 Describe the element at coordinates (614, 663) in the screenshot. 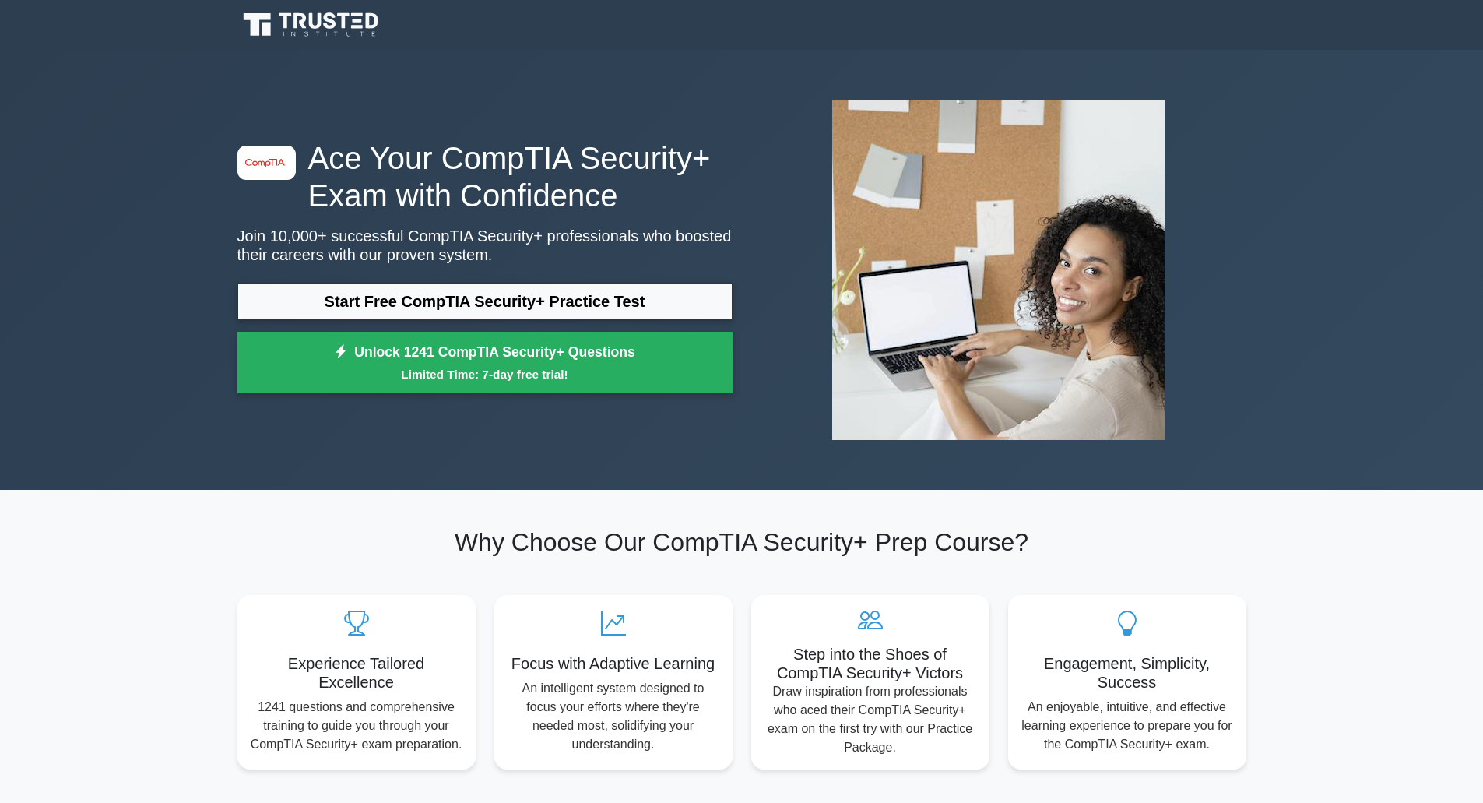

I see `h5: Focus with Adaptive Learning` at that location.